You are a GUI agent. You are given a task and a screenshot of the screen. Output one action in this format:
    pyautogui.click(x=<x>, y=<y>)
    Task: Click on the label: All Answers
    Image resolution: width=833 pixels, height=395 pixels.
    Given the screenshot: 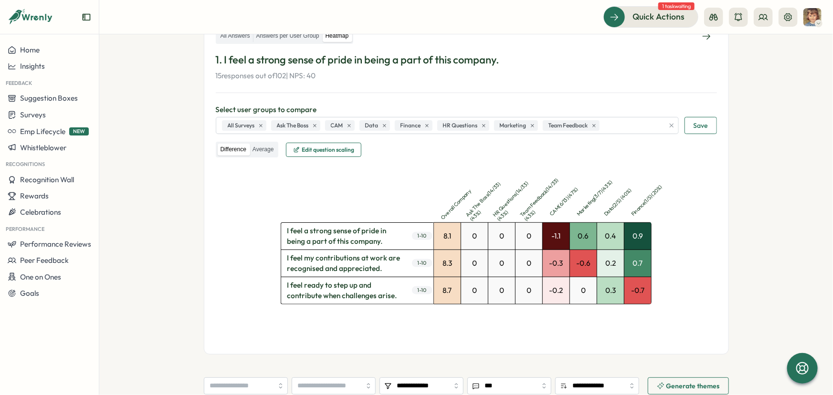 What is the action you would take?
    pyautogui.click(x=235, y=36)
    